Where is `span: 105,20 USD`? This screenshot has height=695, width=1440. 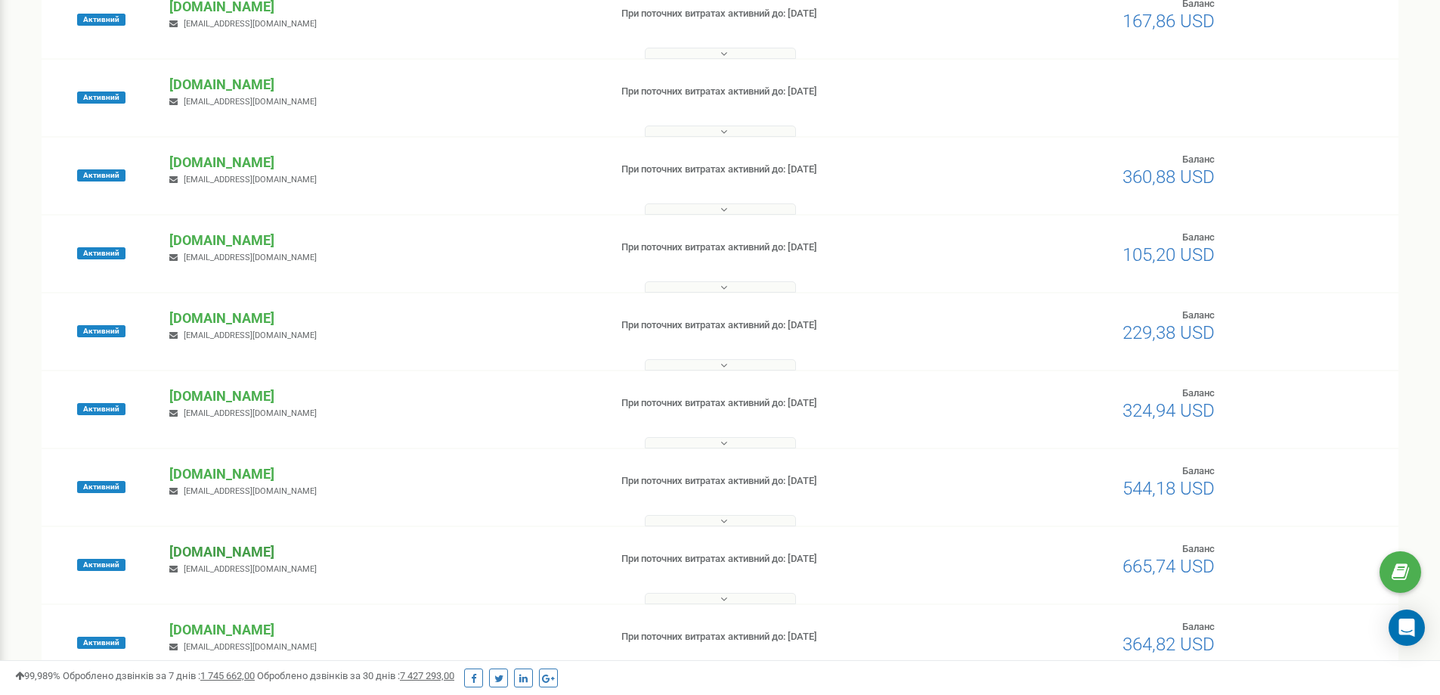 span: 105,20 USD is located at coordinates (1168, 255).